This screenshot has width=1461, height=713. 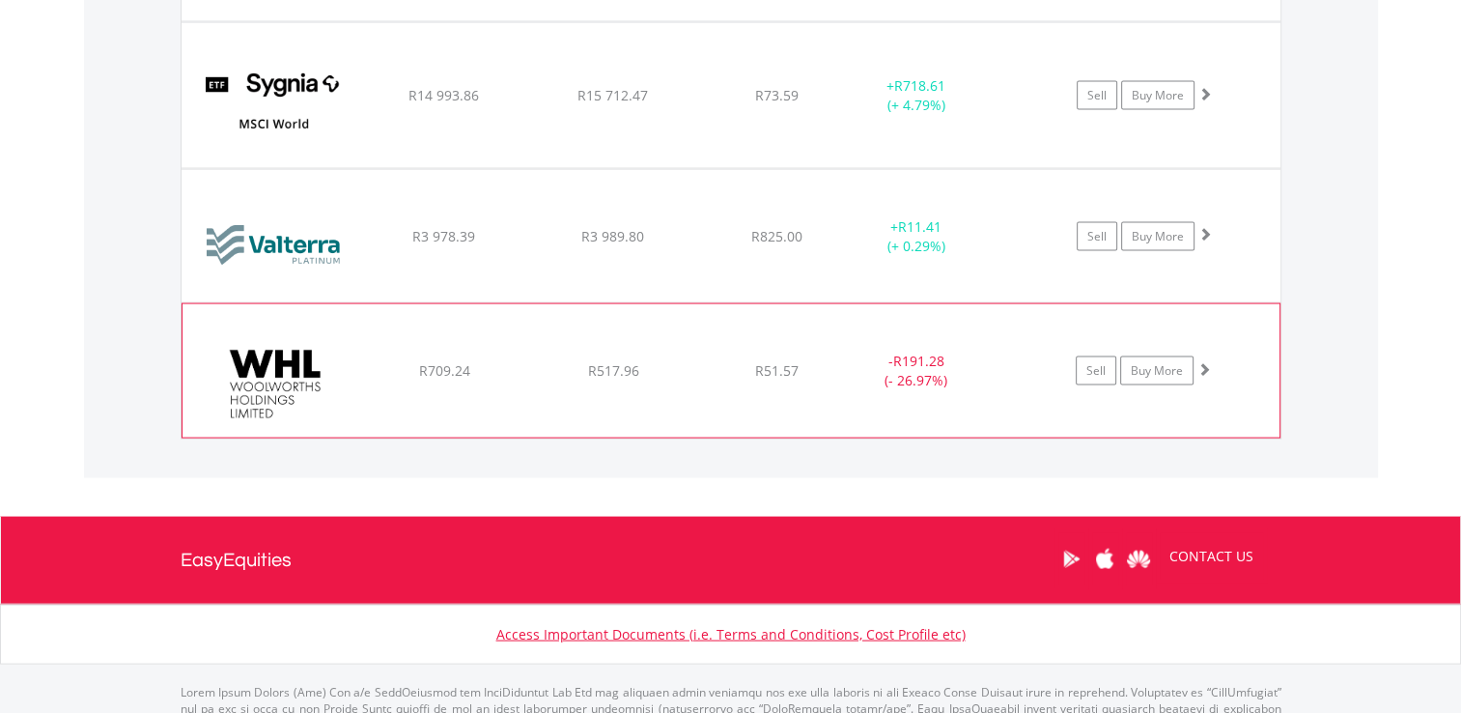 I want to click on span: R3 978.39, so click(x=443, y=236).